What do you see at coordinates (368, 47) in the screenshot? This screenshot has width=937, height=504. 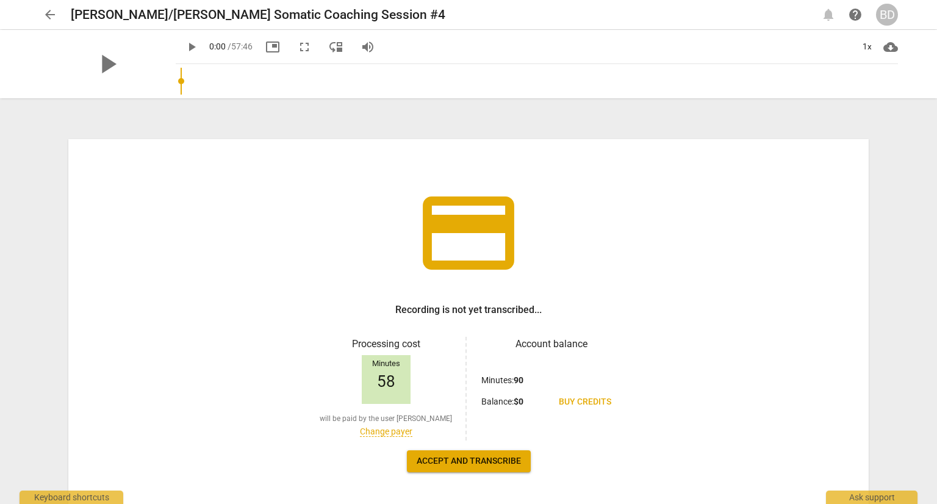 I see `button: Volume` at bounding box center [368, 47].